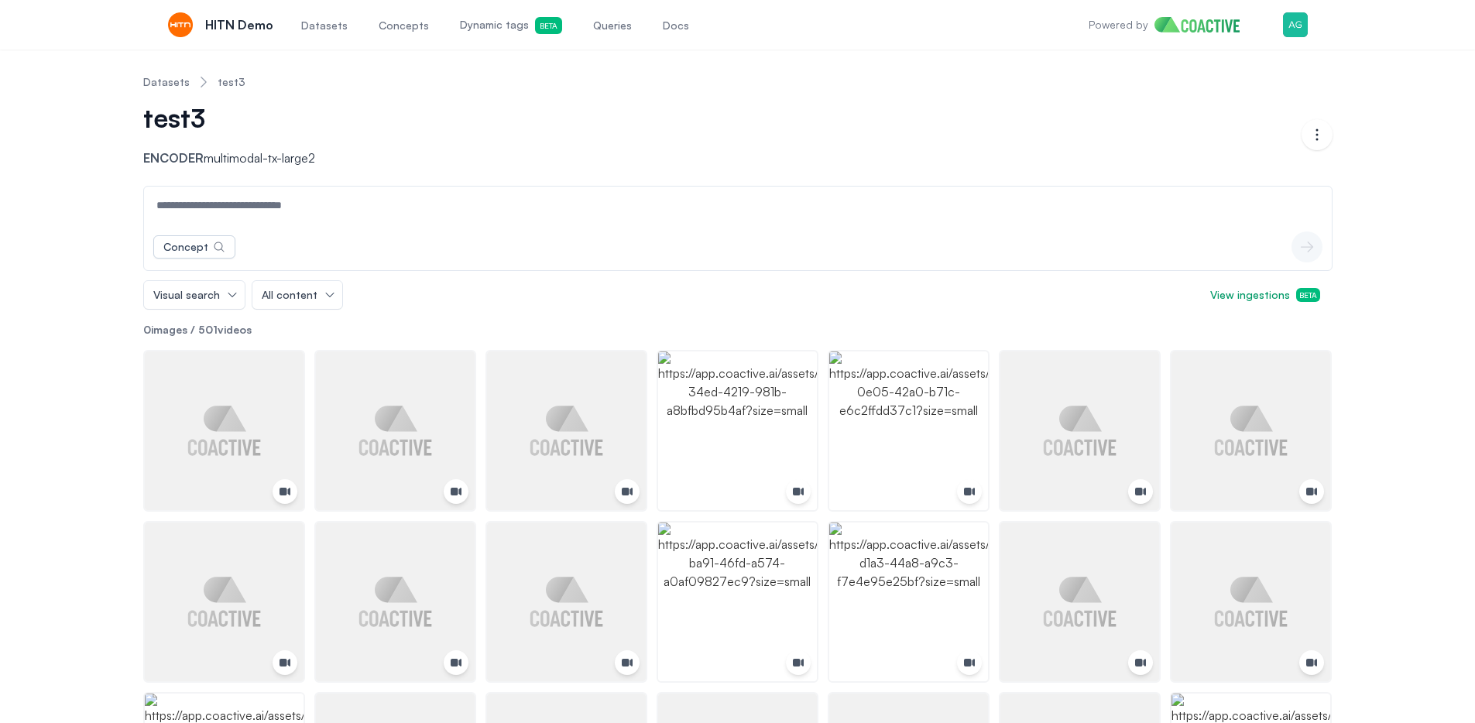  What do you see at coordinates (1251, 602) in the screenshot?
I see `img: https://app.coactive.ai/assets/ui/images/coactive/test3_1753056640163/0c515fd5-550c-46e5-ba2e-280...` at bounding box center [1251, 602].